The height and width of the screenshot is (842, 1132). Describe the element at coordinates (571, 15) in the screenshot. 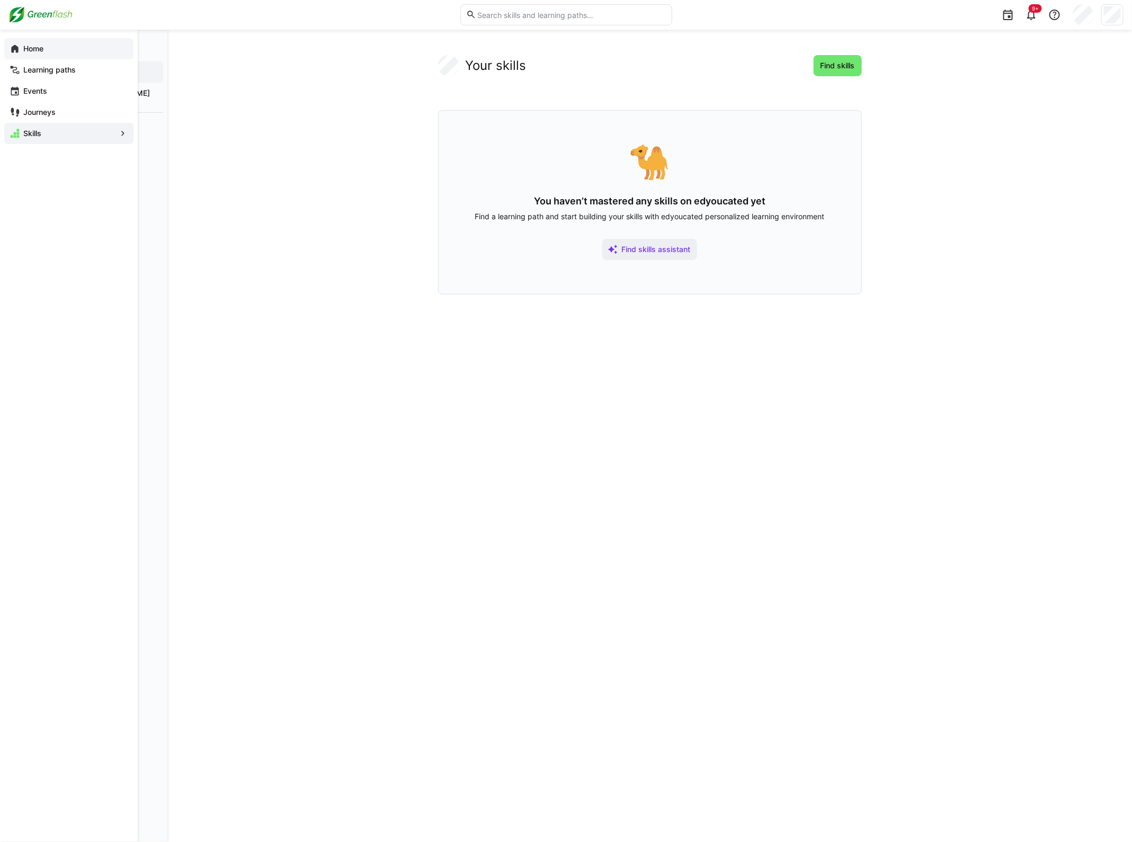

I see `input: Search skills and learning paths…` at that location.